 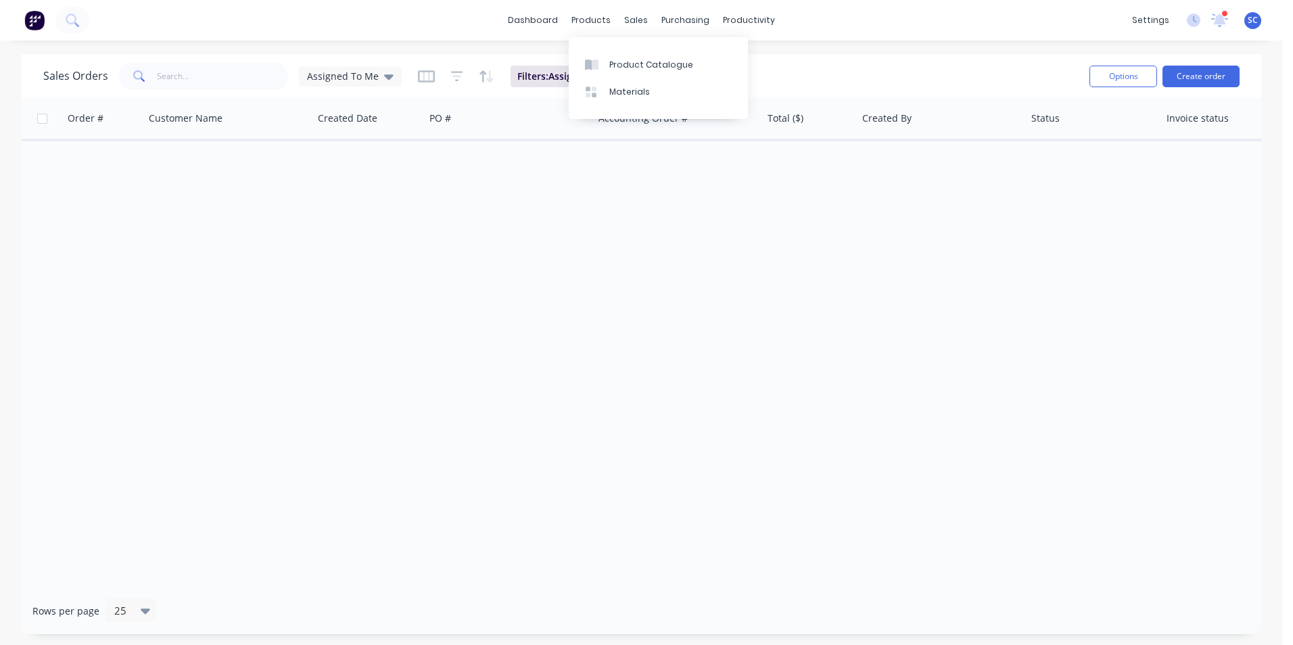 I want to click on div: Total ($), so click(x=785, y=118).